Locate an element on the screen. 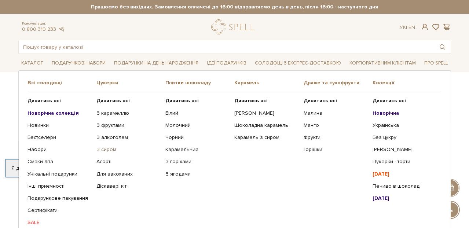  a: Печиво в шоколаді is located at coordinates (404, 186).